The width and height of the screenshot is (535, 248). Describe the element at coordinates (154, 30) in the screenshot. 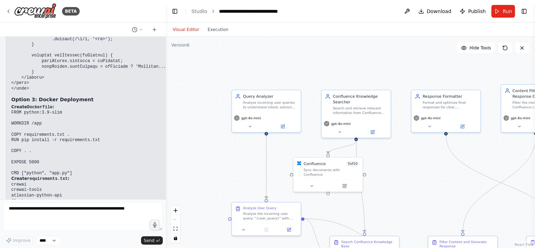

I see `button: Start a new chat` at that location.